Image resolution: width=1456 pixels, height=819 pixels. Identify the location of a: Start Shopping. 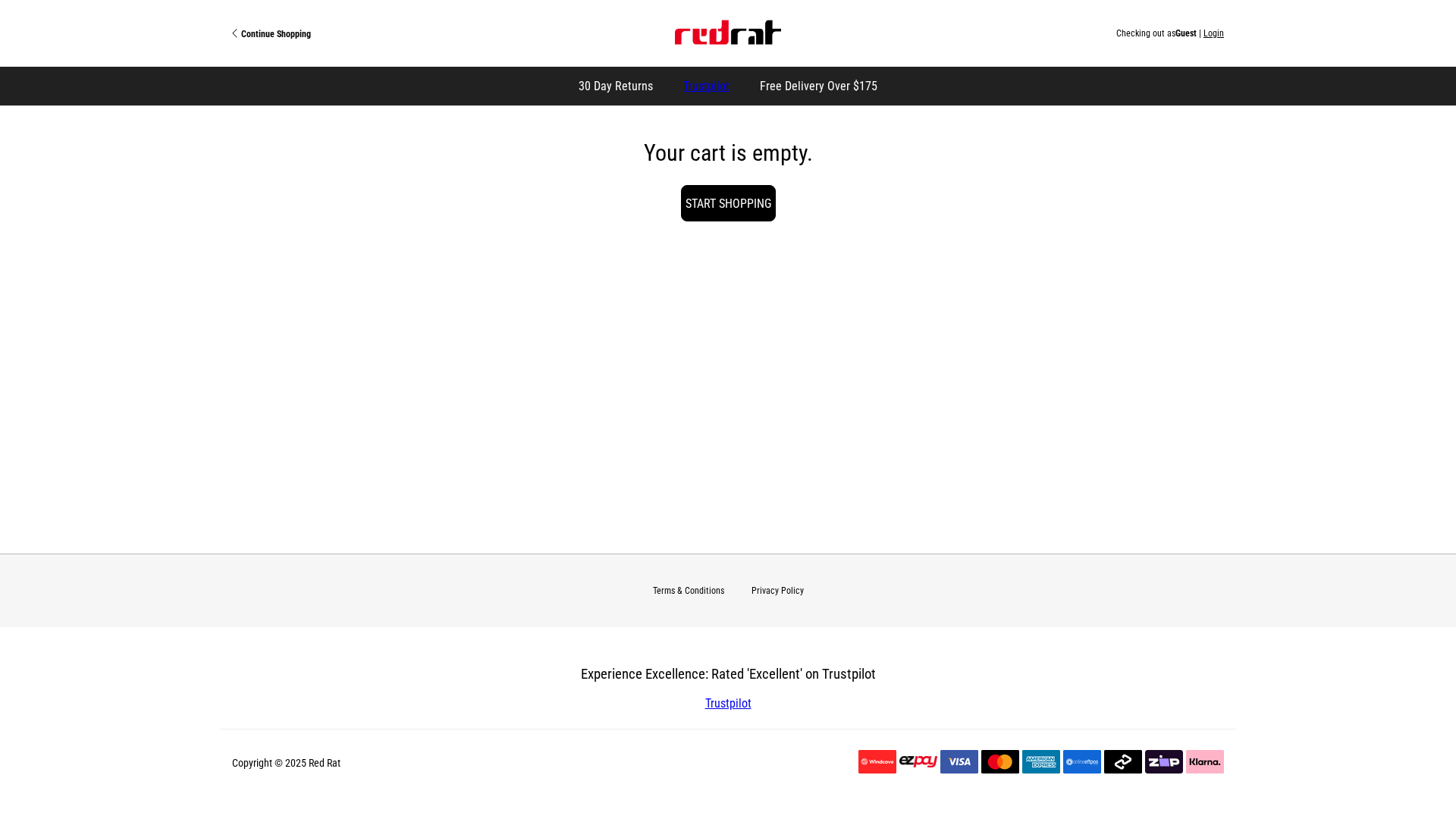
(728, 203).